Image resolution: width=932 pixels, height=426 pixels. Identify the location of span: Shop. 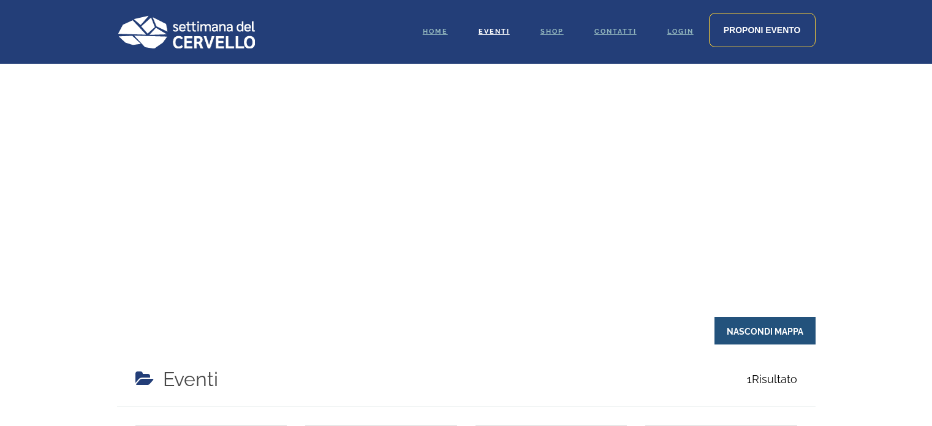
(552, 31).